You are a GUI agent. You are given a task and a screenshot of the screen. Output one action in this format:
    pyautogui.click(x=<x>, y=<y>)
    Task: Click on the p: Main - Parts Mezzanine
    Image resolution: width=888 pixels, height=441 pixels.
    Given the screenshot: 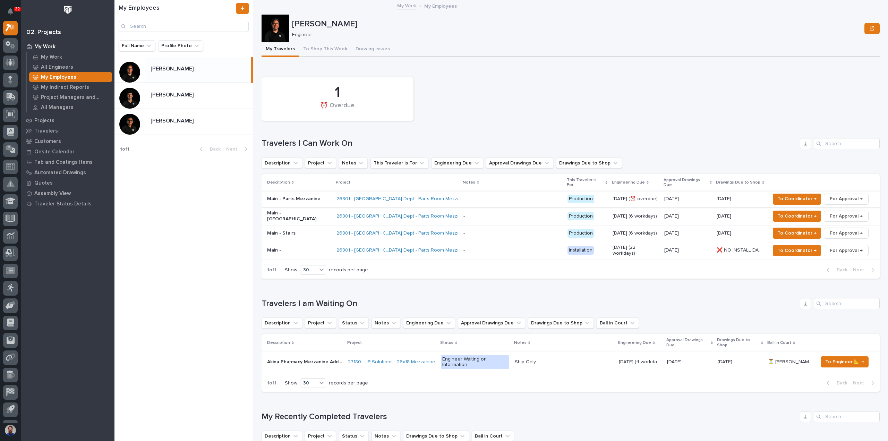 What is the action you would take?
    pyautogui.click(x=299, y=199)
    